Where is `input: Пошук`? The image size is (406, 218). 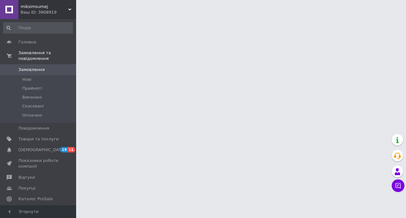 input: Пошук is located at coordinates (38, 28).